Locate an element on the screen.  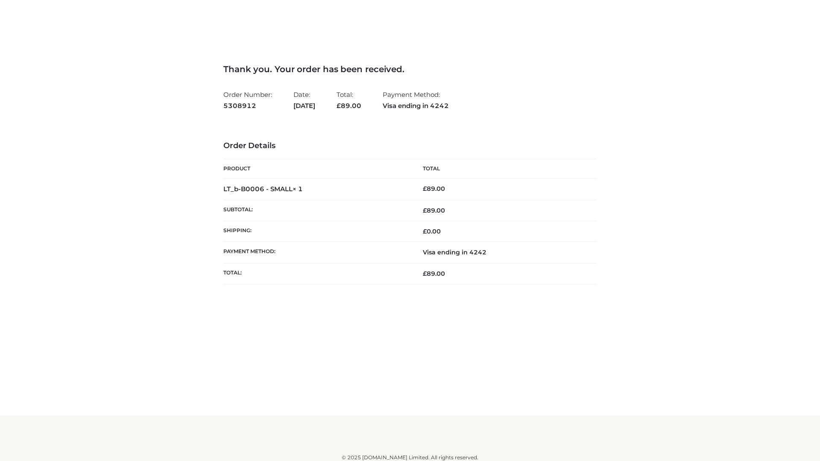
strong: × 1 is located at coordinates (298, 189).